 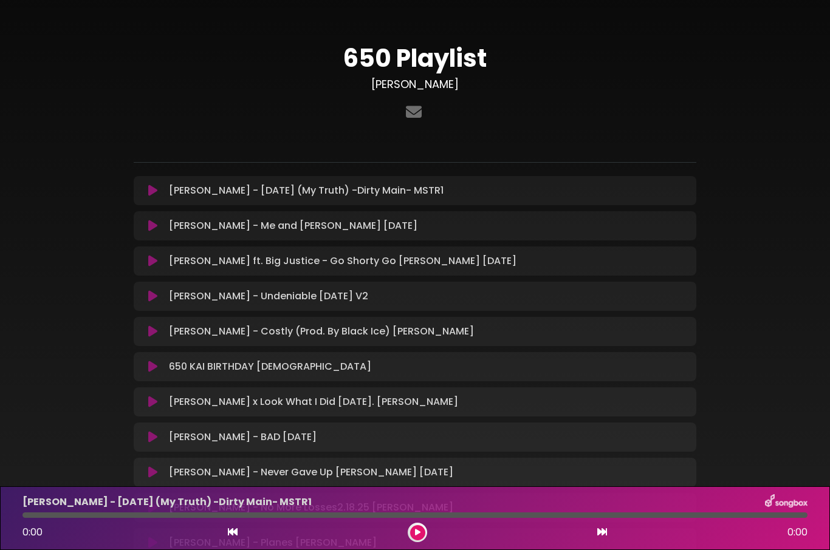 I want to click on h1: 650 Playlist, so click(x=415, y=58).